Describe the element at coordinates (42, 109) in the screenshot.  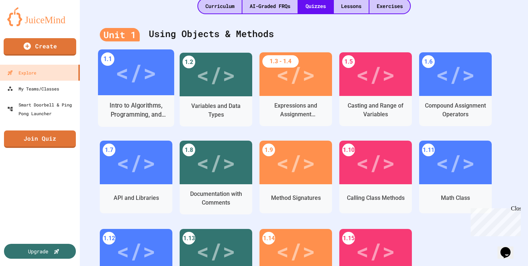
I see `div: Smart Doorbell & Ping Pong Launcher` at that location.